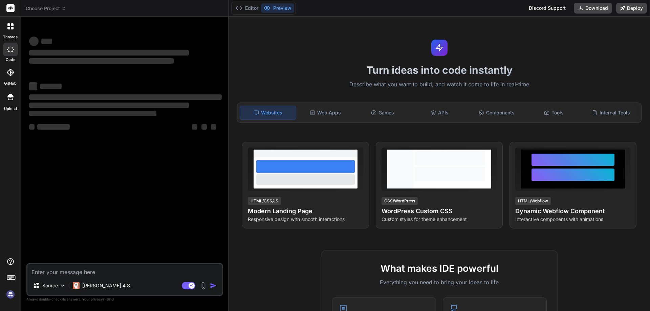  I want to click on p: Describe what you want to build, and watch it come to life in real-time, so click(439, 85).